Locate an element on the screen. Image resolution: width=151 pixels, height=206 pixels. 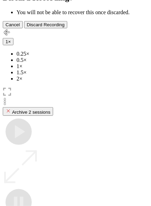
button: Cancel is located at coordinates (13, 24).